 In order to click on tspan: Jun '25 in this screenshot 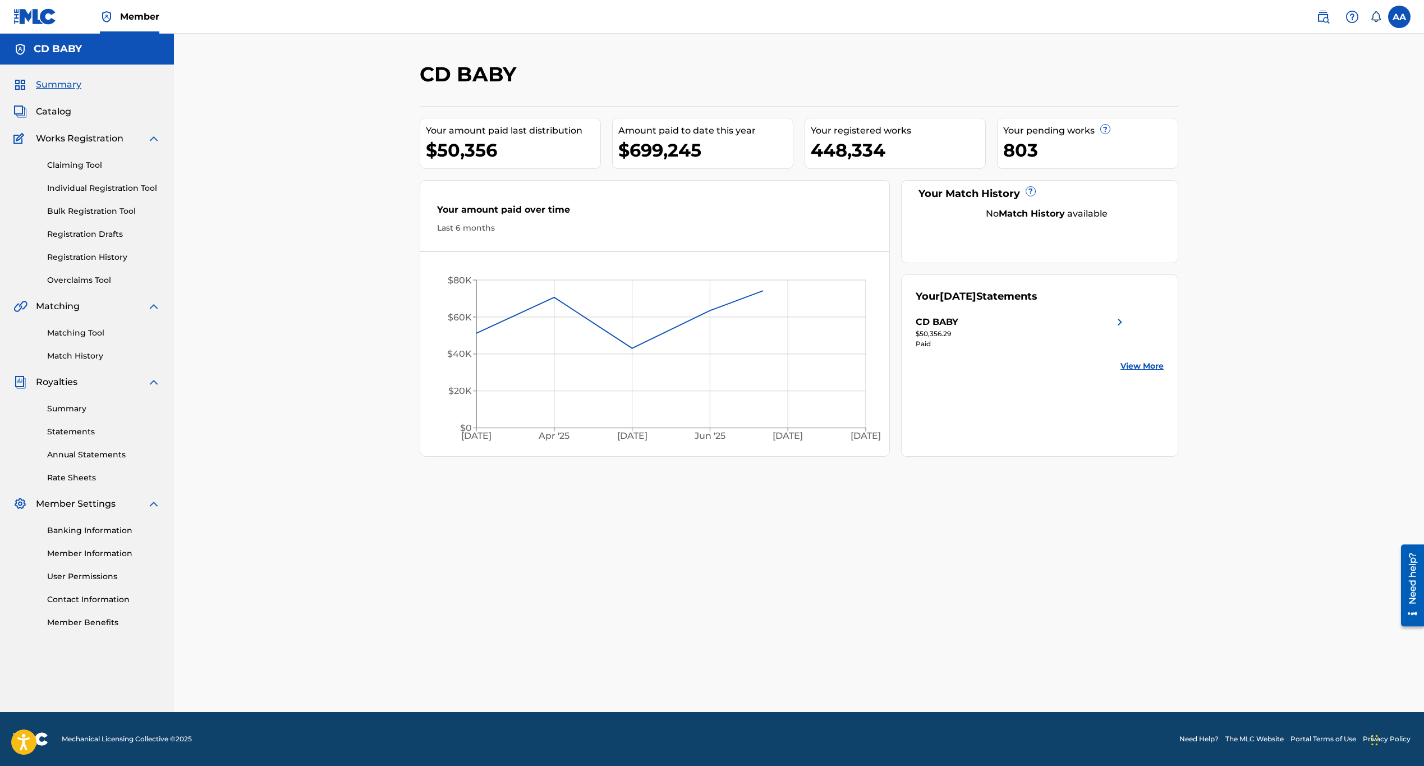, I will do `click(710, 435)`.